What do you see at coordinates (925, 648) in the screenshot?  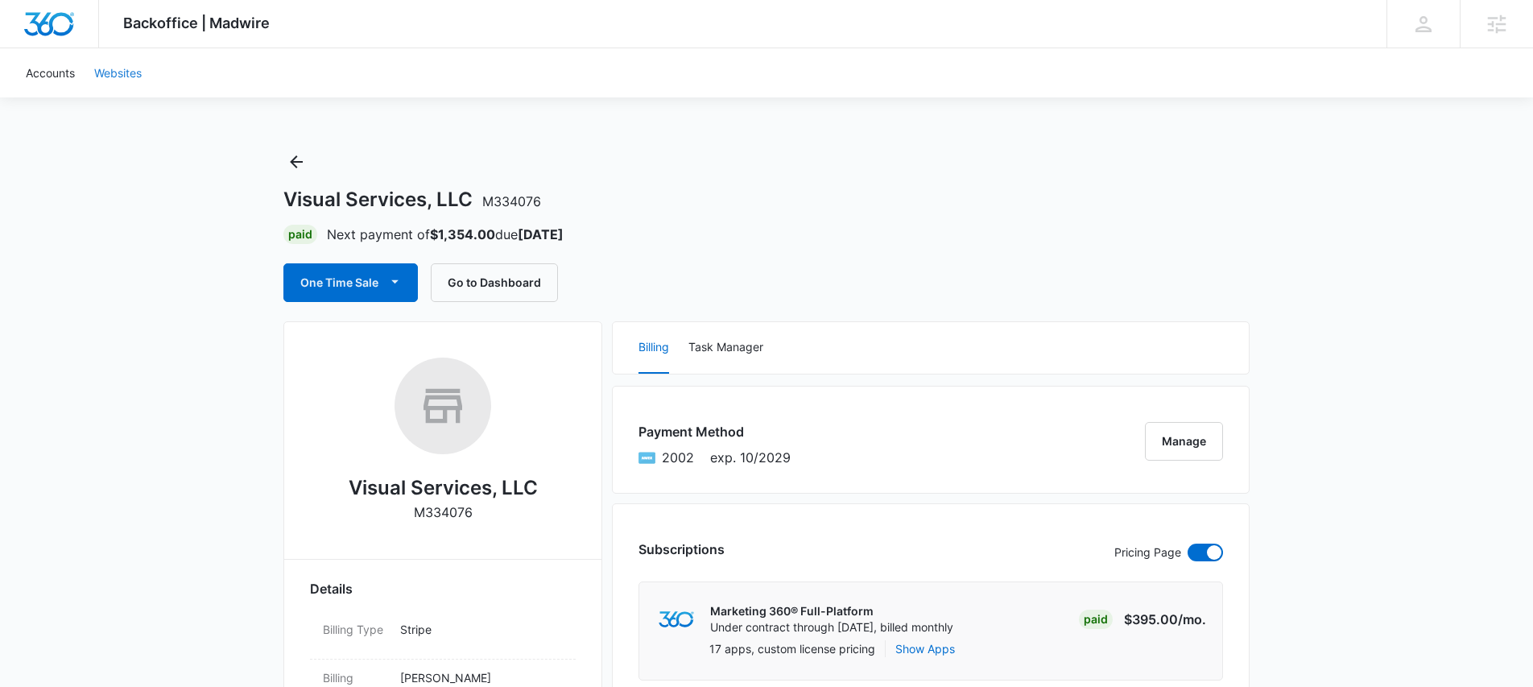 I see `button: Show Apps` at bounding box center [925, 648].